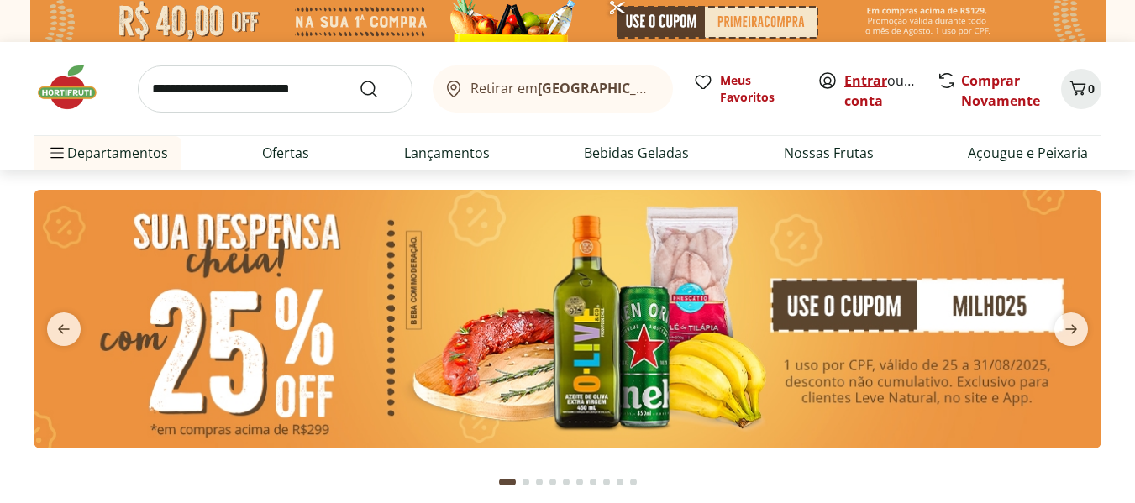  What do you see at coordinates (507, 482) in the screenshot?
I see `button: Current page from fs-carousel` at bounding box center [507, 482].